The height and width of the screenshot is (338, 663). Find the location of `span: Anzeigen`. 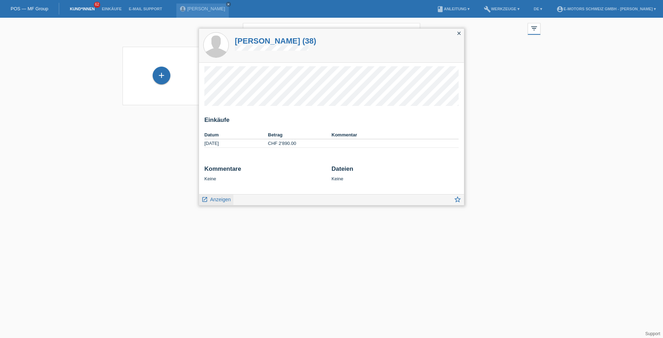

span: Anzeigen is located at coordinates (220, 199).